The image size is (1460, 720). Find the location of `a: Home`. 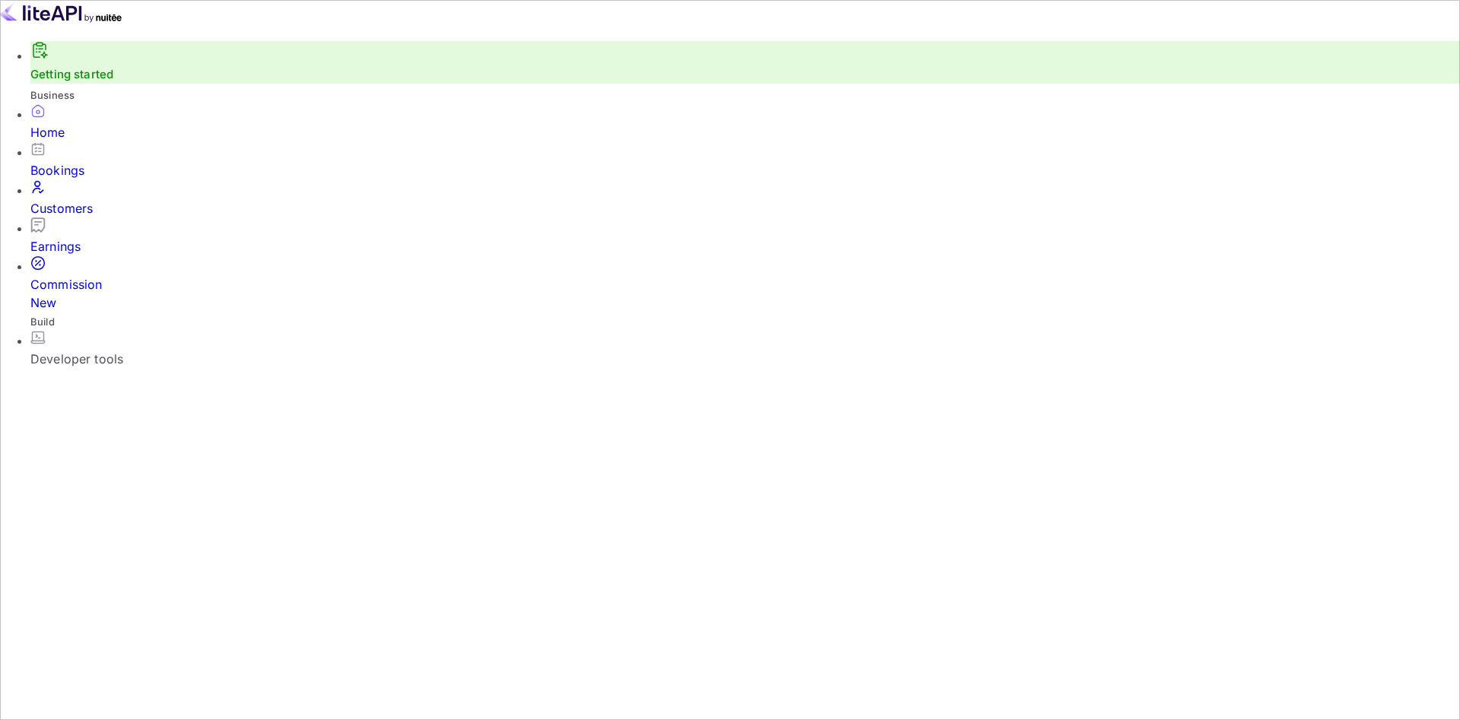

a: Home is located at coordinates (745, 122).